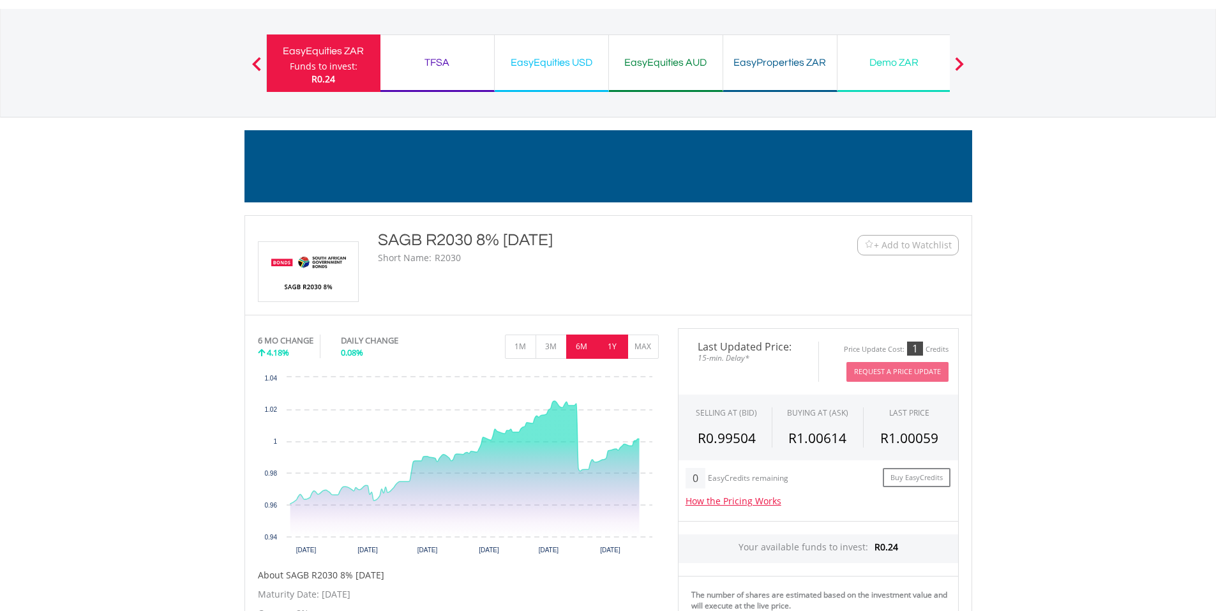 The height and width of the screenshot is (611, 1216). I want to click on text: 0.98, so click(271, 473).